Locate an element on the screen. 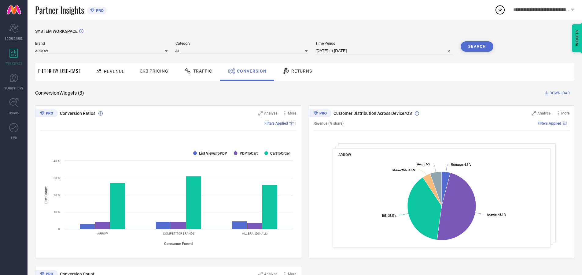 The width and height of the screenshot is (582, 275). span: Conversion is located at coordinates (252, 71).